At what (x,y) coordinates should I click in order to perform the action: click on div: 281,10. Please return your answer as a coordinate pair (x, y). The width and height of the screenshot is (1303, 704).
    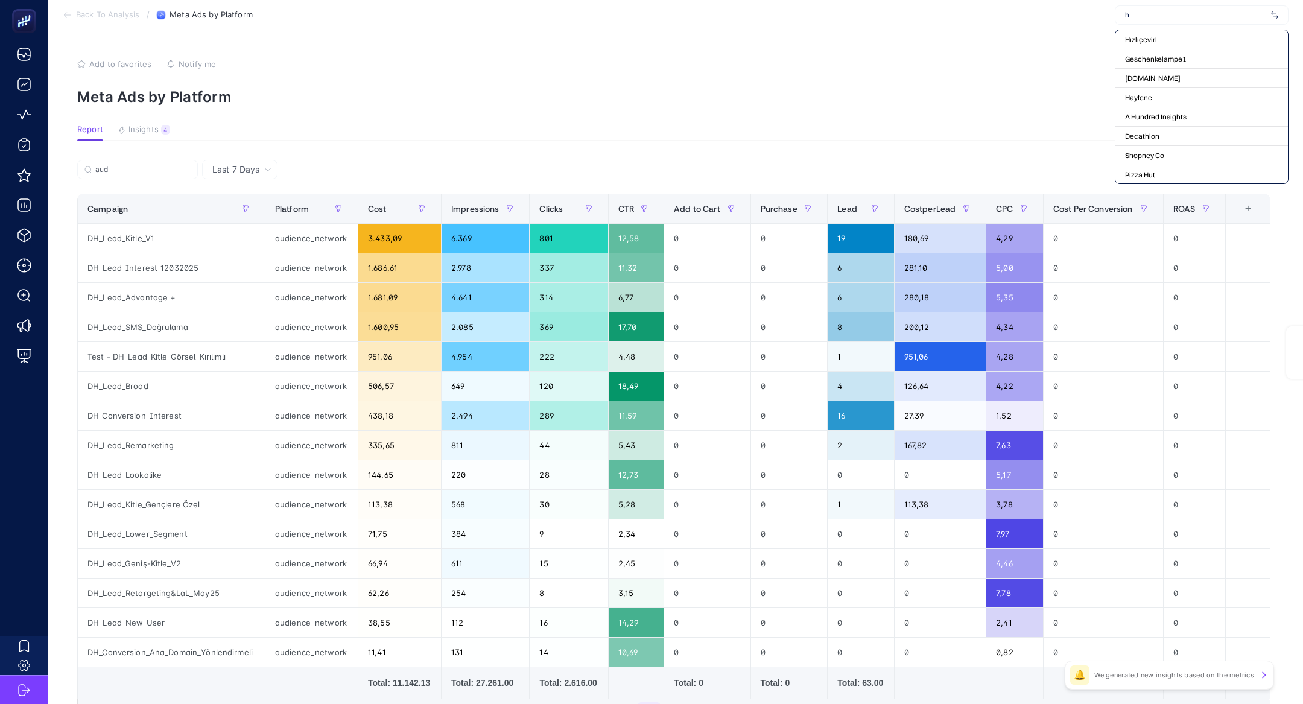
    Looking at the image, I should click on (940, 268).